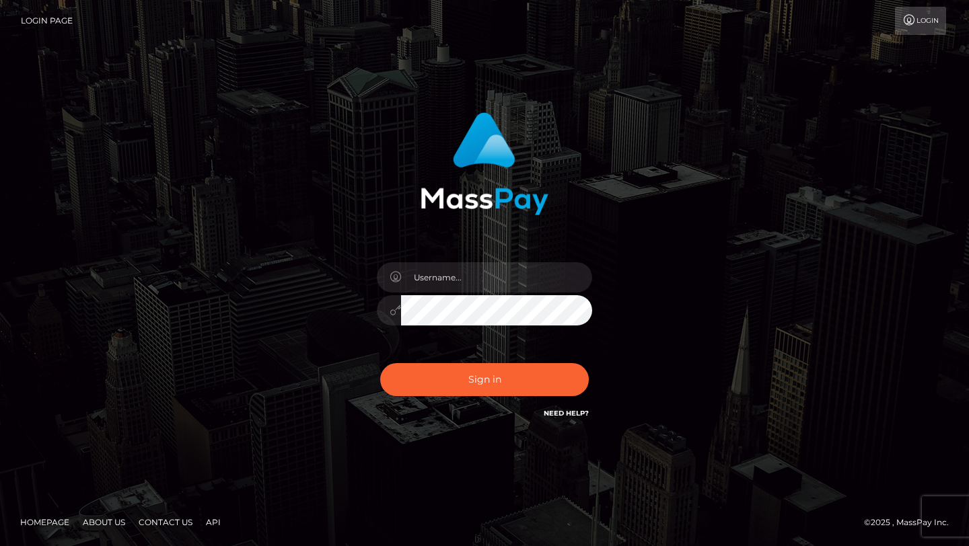 This screenshot has height=546, width=969. What do you see at coordinates (44, 522) in the screenshot?
I see `a: Homepage` at bounding box center [44, 522].